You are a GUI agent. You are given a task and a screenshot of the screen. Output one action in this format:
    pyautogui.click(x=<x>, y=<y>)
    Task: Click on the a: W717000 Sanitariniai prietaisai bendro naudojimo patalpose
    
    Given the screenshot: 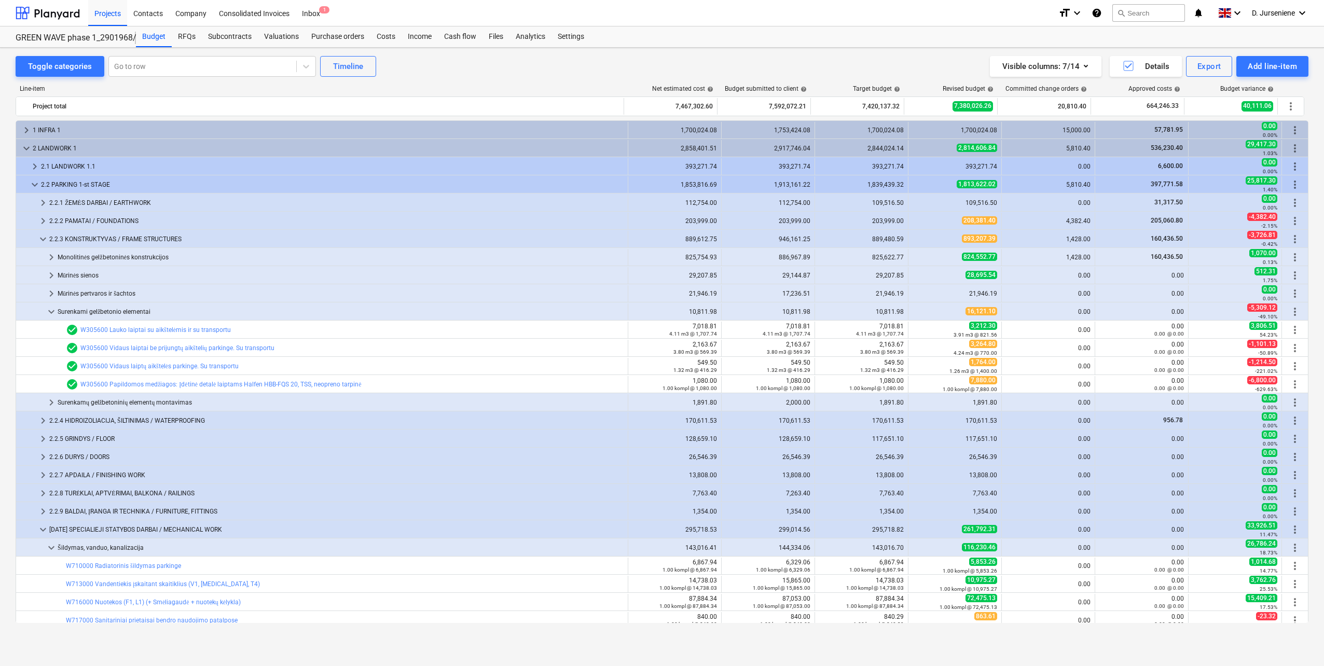 What is the action you would take?
    pyautogui.click(x=152, y=621)
    